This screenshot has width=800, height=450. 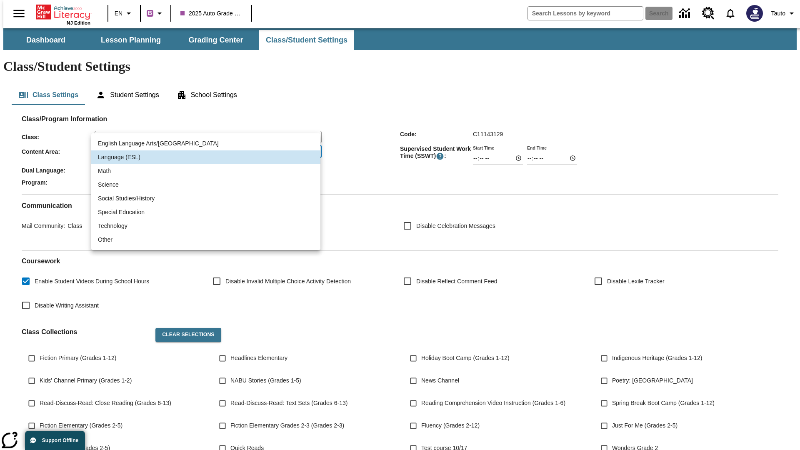 I want to click on li: Technology, so click(x=206, y=226).